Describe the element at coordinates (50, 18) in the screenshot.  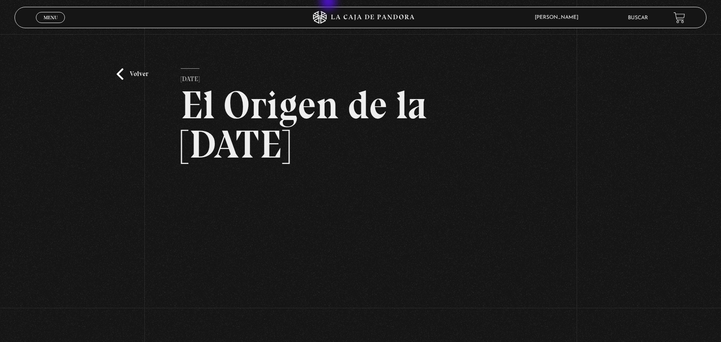
I see `span: Menu` at that location.